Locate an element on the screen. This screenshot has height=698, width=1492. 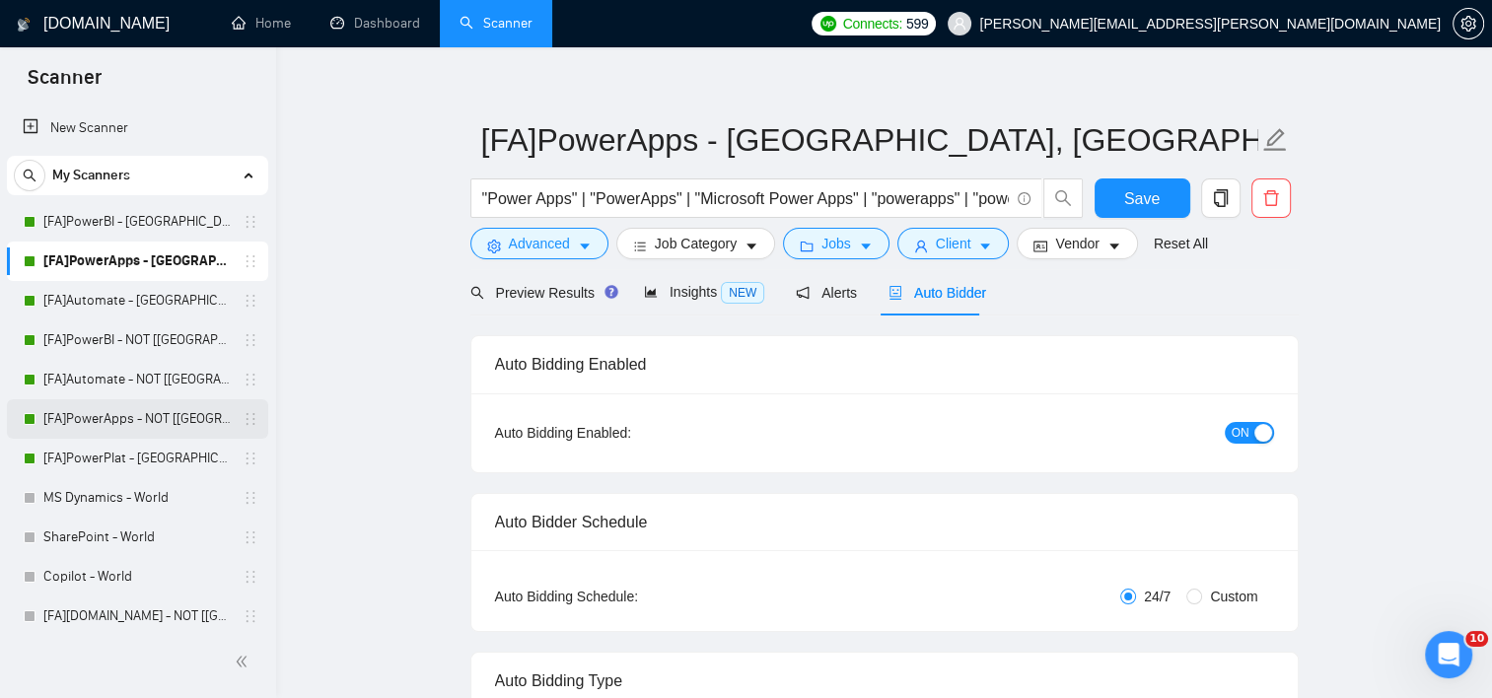
button: setting is located at coordinates (1468, 24).